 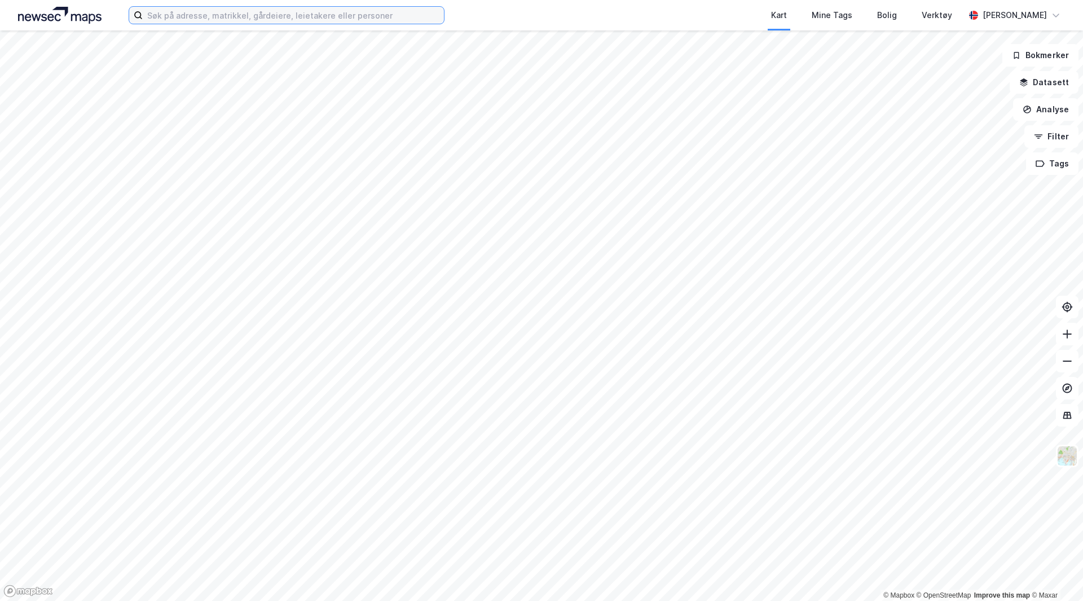 What do you see at coordinates (937, 15) in the screenshot?
I see `div: Verktøy` at bounding box center [937, 15].